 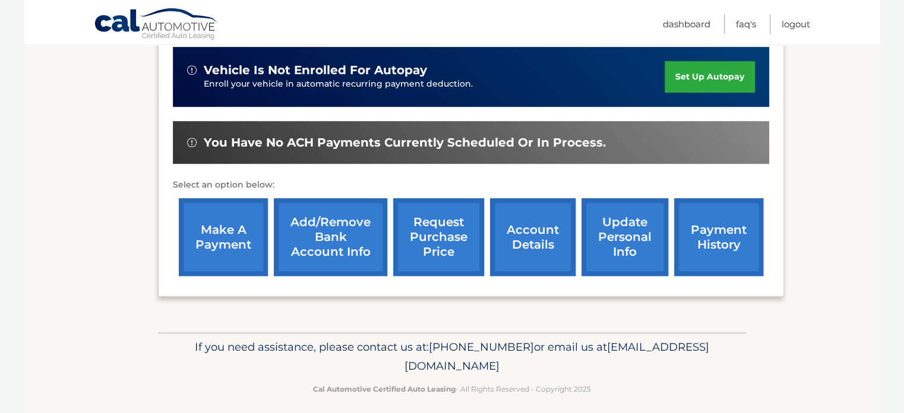 I want to click on p: Select an option below:, so click(x=471, y=185).